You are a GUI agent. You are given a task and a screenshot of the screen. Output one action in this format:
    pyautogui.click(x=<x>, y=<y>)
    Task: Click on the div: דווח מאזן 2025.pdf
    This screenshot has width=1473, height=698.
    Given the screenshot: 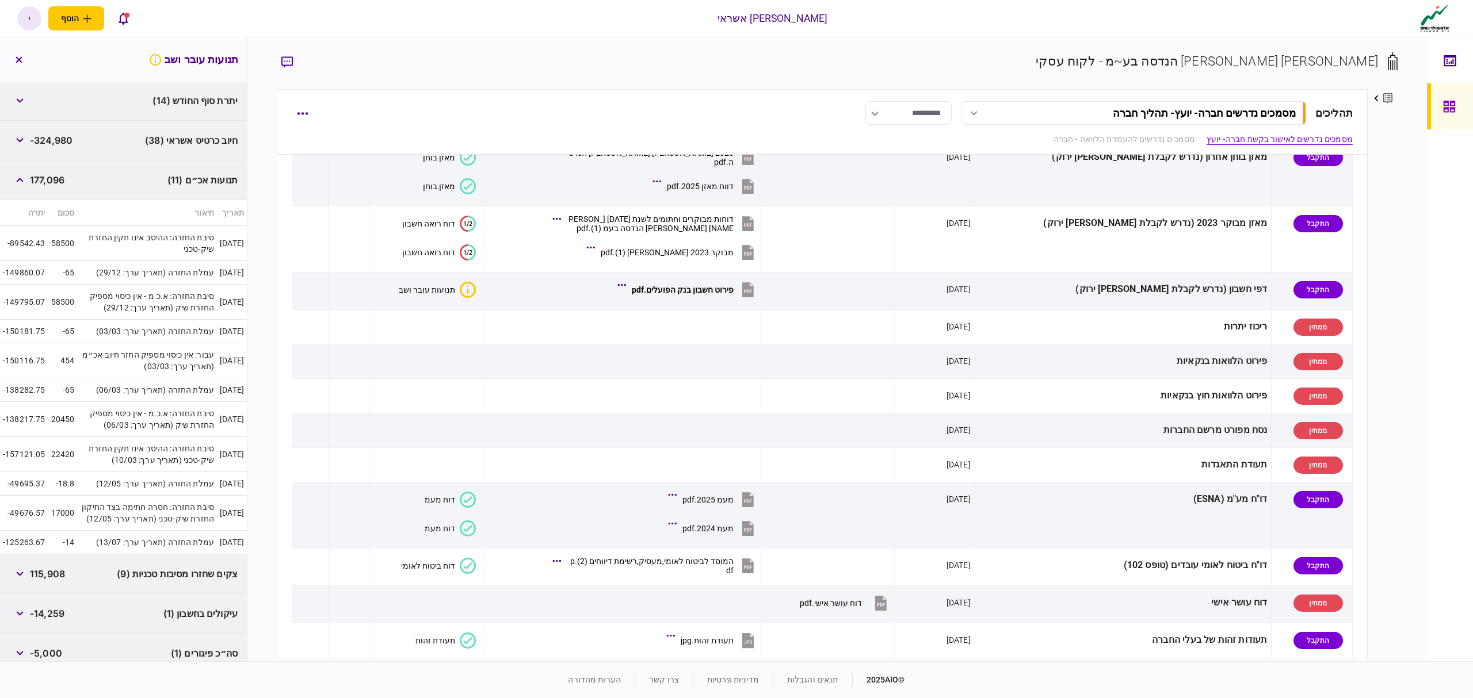 What is the action you would take?
    pyautogui.click(x=700, y=186)
    